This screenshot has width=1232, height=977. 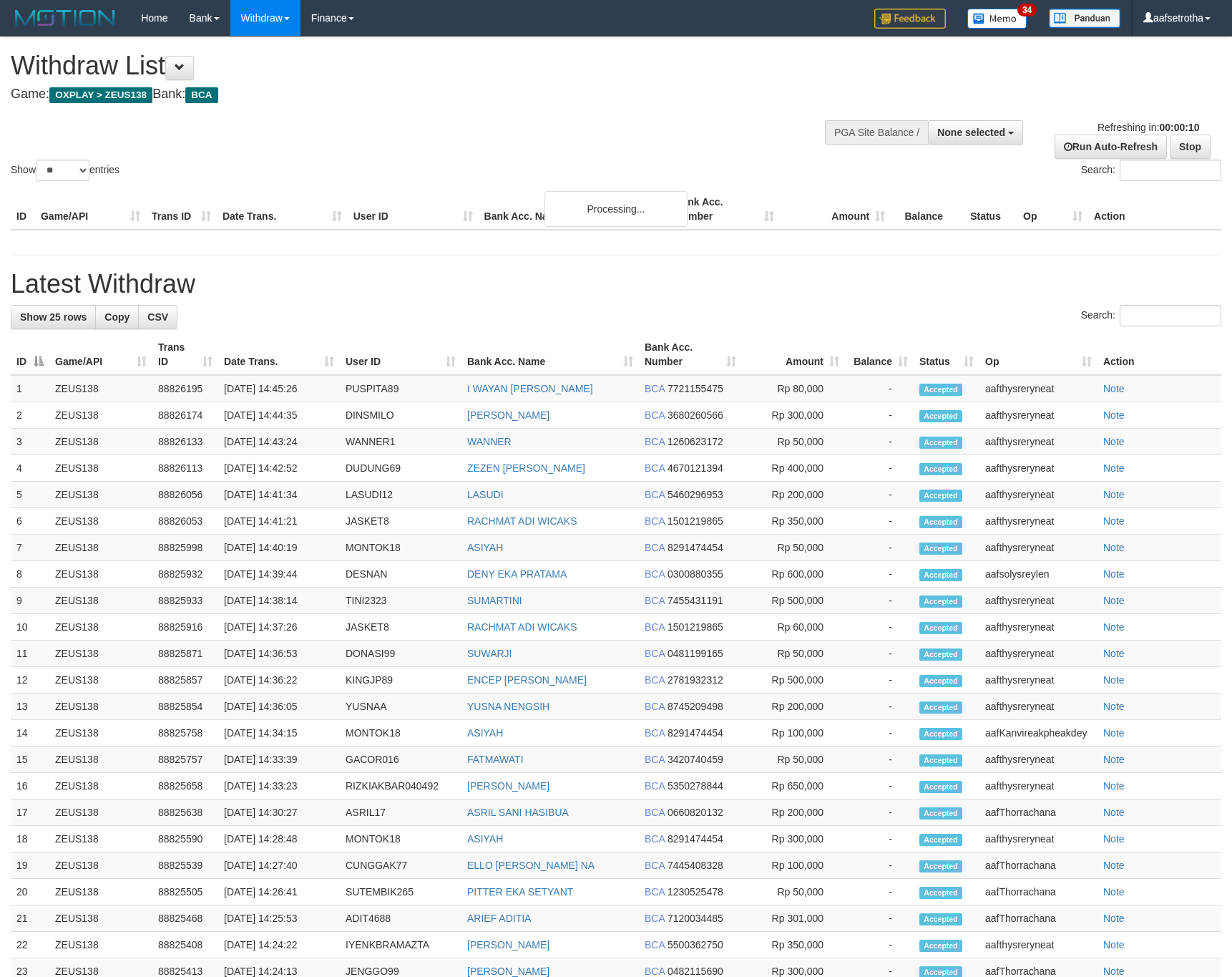 What do you see at coordinates (65, 18) in the screenshot?
I see `img: MOTION_logo.png` at bounding box center [65, 18].